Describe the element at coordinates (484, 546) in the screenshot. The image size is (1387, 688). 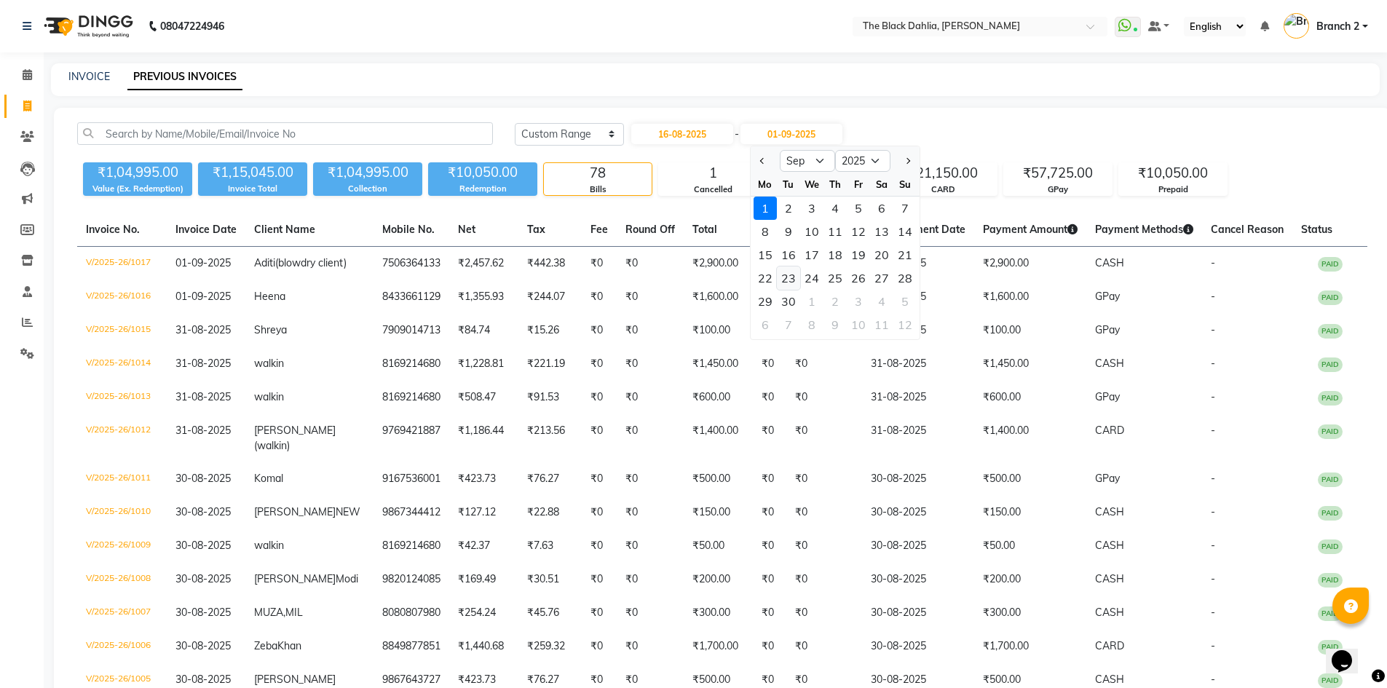
I see `td: ₹42.37` at that location.